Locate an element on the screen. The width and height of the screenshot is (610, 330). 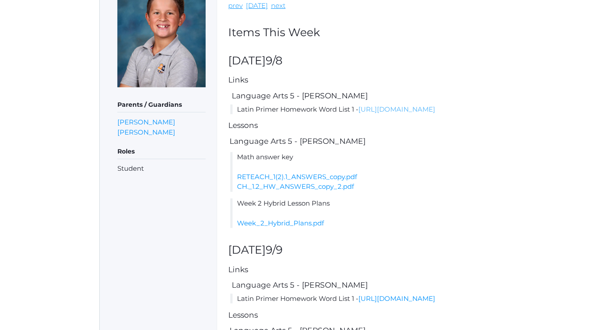
a: RETEACH_1(2).1_ANSWERS_copy.pdf is located at coordinates (297, 177).